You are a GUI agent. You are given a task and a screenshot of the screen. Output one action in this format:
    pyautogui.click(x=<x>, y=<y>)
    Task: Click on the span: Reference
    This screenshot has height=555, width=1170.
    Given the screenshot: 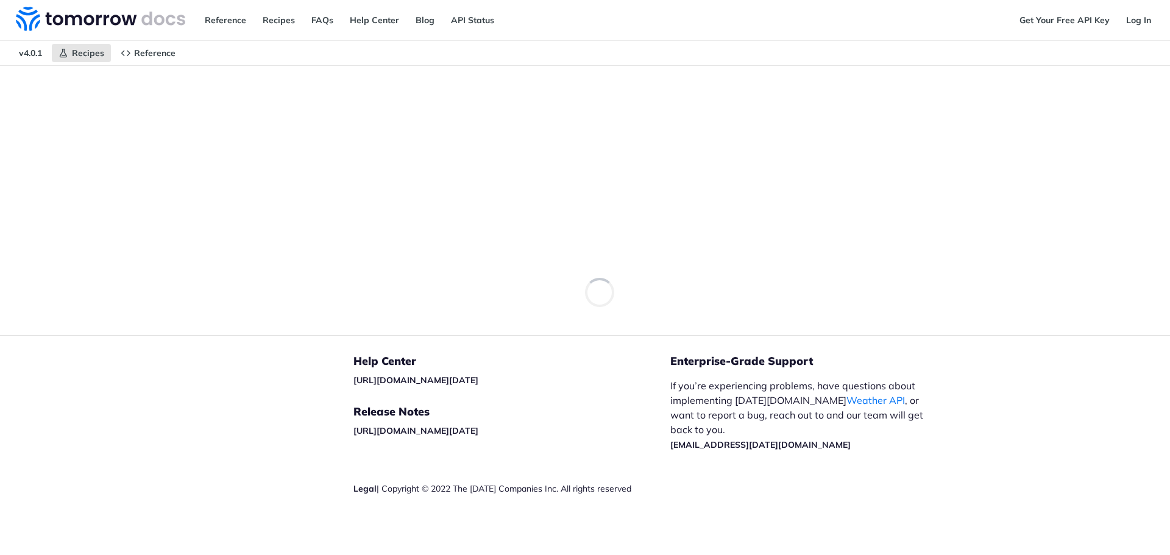 What is the action you would take?
    pyautogui.click(x=155, y=53)
    